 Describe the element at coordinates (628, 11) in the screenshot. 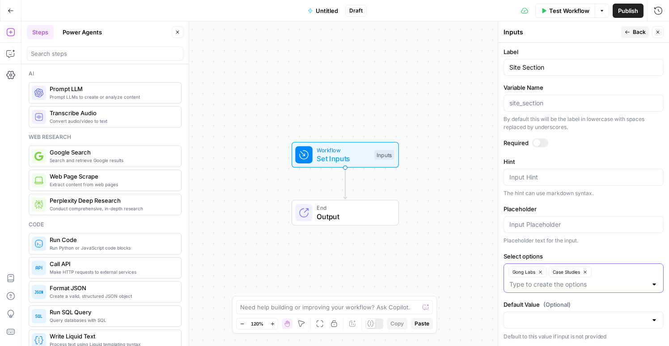

I see `span: Publish` at that location.